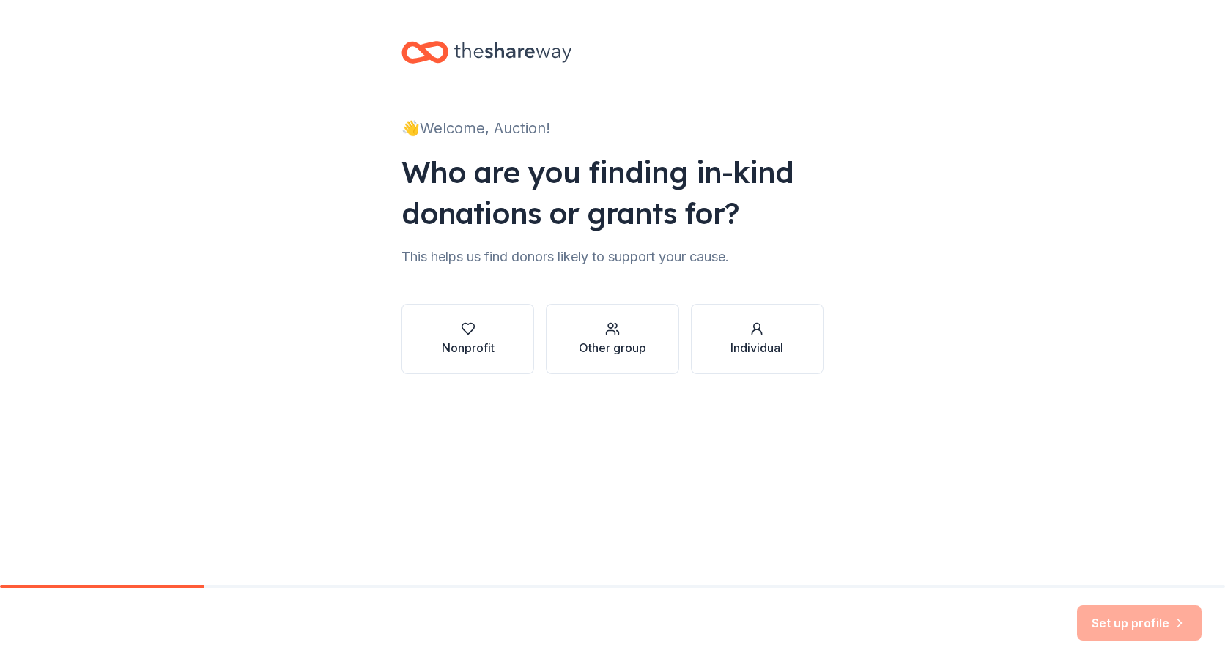 This screenshot has width=1225, height=664. I want to click on div: Individual, so click(757, 348).